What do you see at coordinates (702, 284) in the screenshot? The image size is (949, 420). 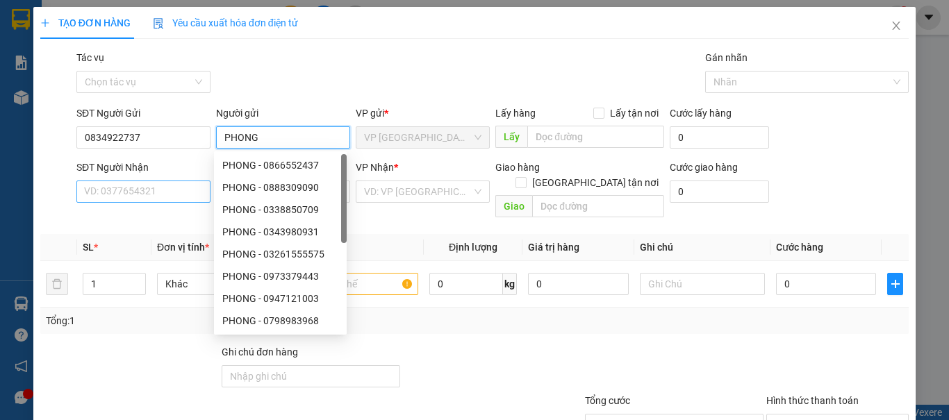 I see `input: Ghi Chú` at bounding box center [702, 284].